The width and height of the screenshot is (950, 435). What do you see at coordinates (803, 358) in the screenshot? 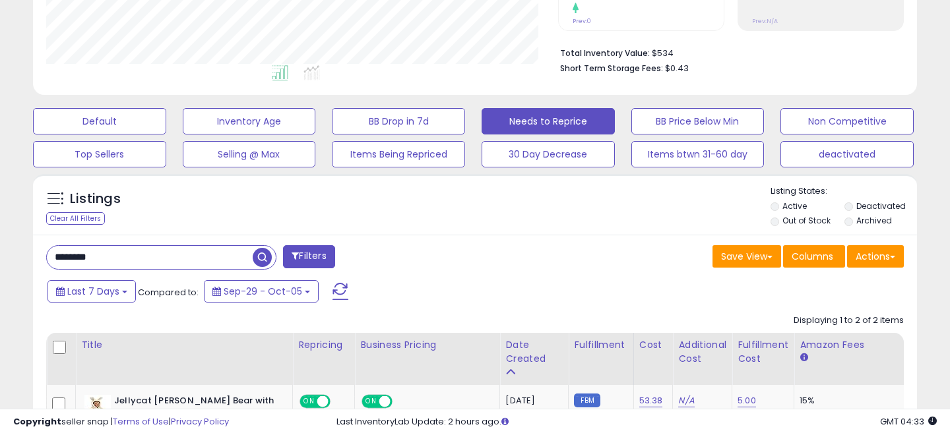
I see `small: Amazon Fees.` at bounding box center [803, 358].